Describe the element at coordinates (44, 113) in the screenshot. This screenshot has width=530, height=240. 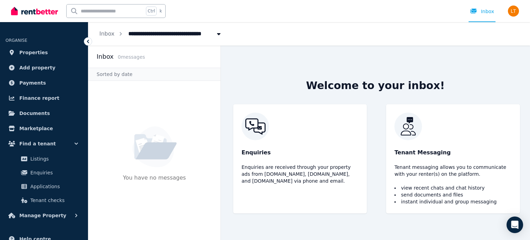
I see `a: Documents` at that location.